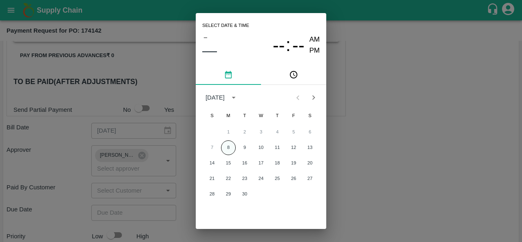 The width and height of the screenshot is (522, 242). Describe the element at coordinates (234, 97) in the screenshot. I see `button: calendar view is open, switch to year view` at that location.